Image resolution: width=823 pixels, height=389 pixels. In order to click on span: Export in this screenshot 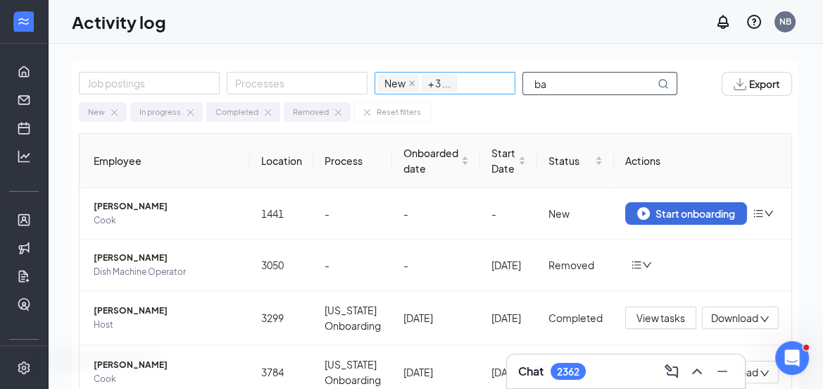, I will do `click(765, 84)`.